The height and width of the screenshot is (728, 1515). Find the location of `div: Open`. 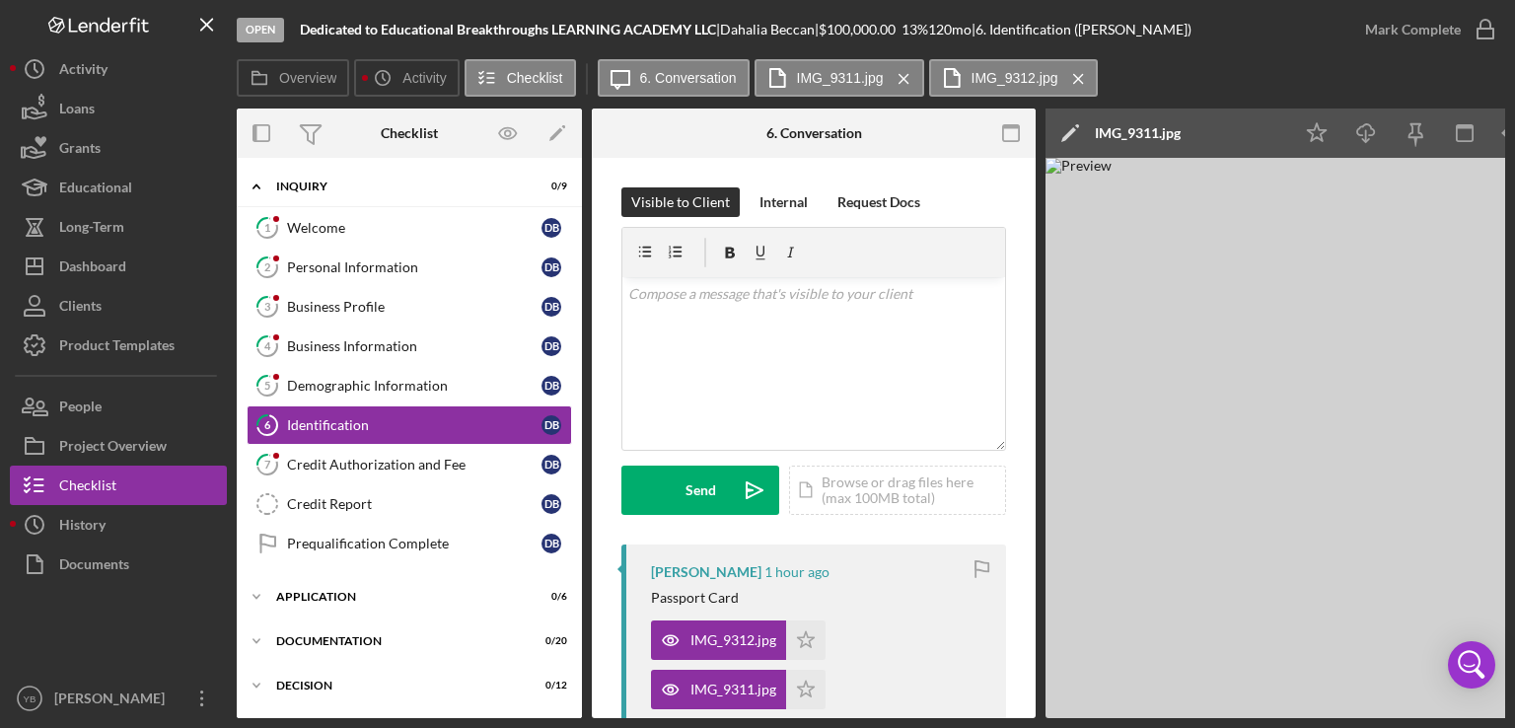

div: Open is located at coordinates (260, 30).